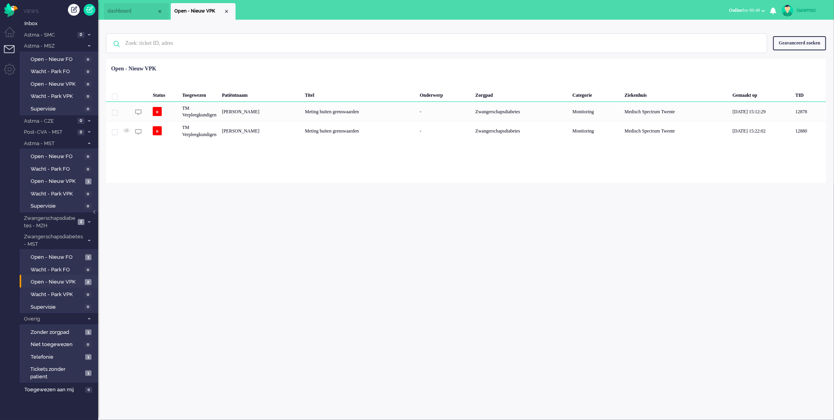 This screenshot has height=420, width=834. What do you see at coordinates (53, 389) in the screenshot?
I see `span: Toegewezen aan mij` at bounding box center [53, 389].